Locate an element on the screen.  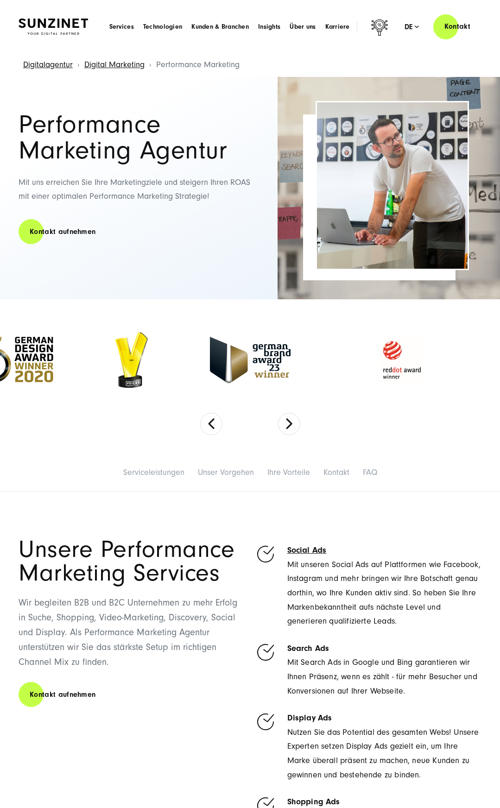
a: Ihre Vorteile is located at coordinates (289, 472).